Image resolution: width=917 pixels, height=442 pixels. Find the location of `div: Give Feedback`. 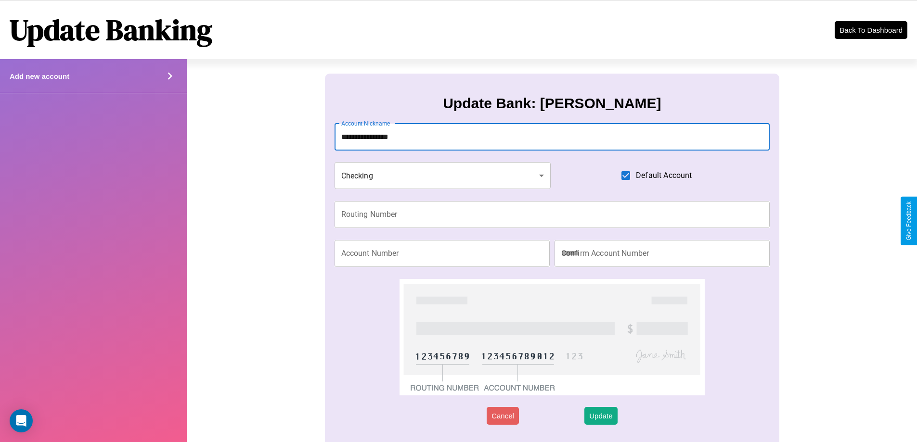

div: Give Feedback is located at coordinates (909, 221).